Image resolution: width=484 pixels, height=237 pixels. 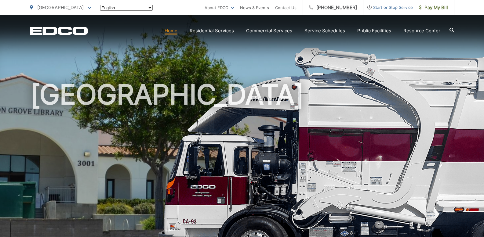 What do you see at coordinates (269, 31) in the screenshot?
I see `a: Commercial Services` at bounding box center [269, 31].